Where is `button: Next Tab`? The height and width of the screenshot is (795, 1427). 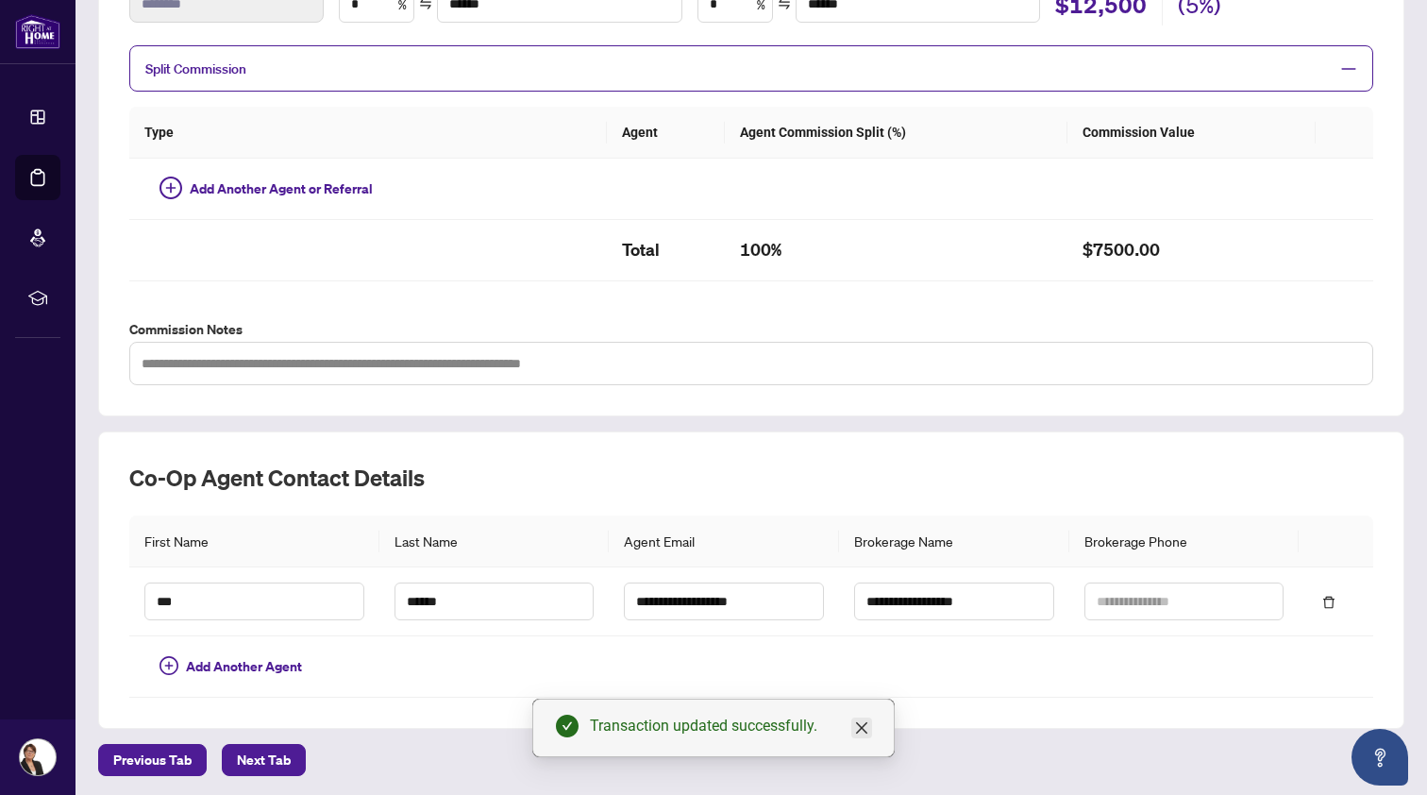
button: Next Tab is located at coordinates (263, 760).